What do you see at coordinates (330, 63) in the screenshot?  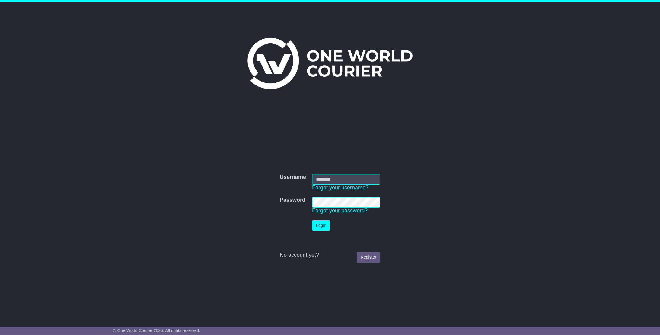 I see `img: One World` at bounding box center [330, 63].